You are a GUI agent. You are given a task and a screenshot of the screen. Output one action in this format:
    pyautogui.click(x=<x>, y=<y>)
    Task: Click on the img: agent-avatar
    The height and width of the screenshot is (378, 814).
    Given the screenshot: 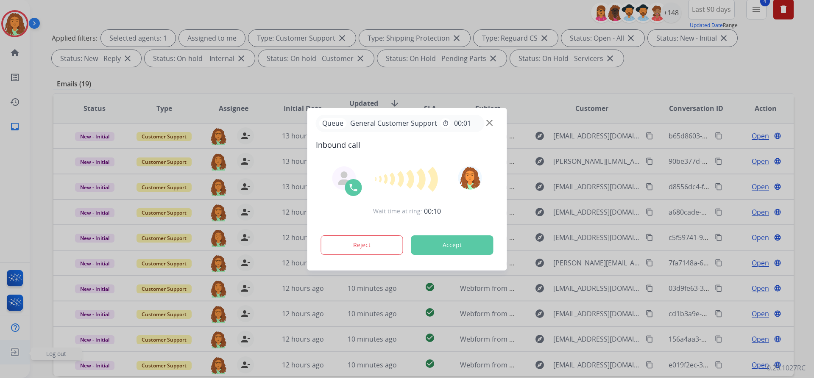 What is the action you would take?
    pyautogui.click(x=344, y=178)
    